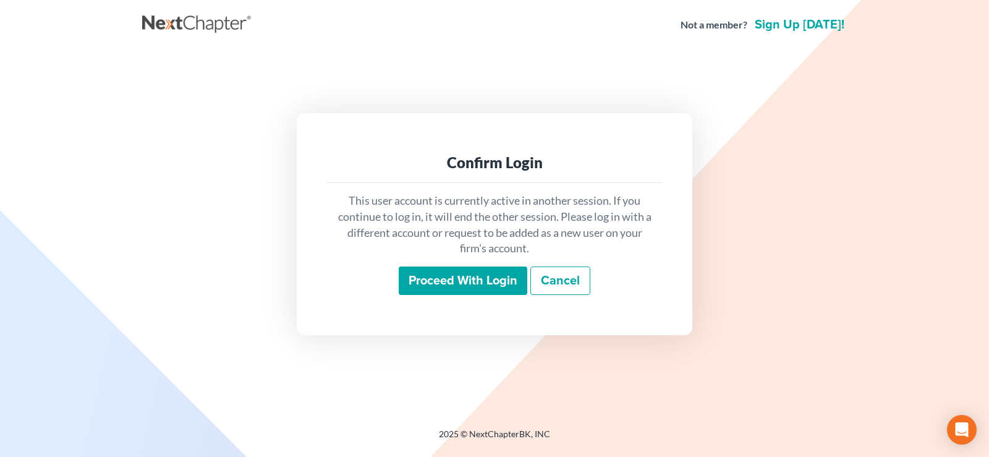  I want to click on strong: Not a member?, so click(714, 25).